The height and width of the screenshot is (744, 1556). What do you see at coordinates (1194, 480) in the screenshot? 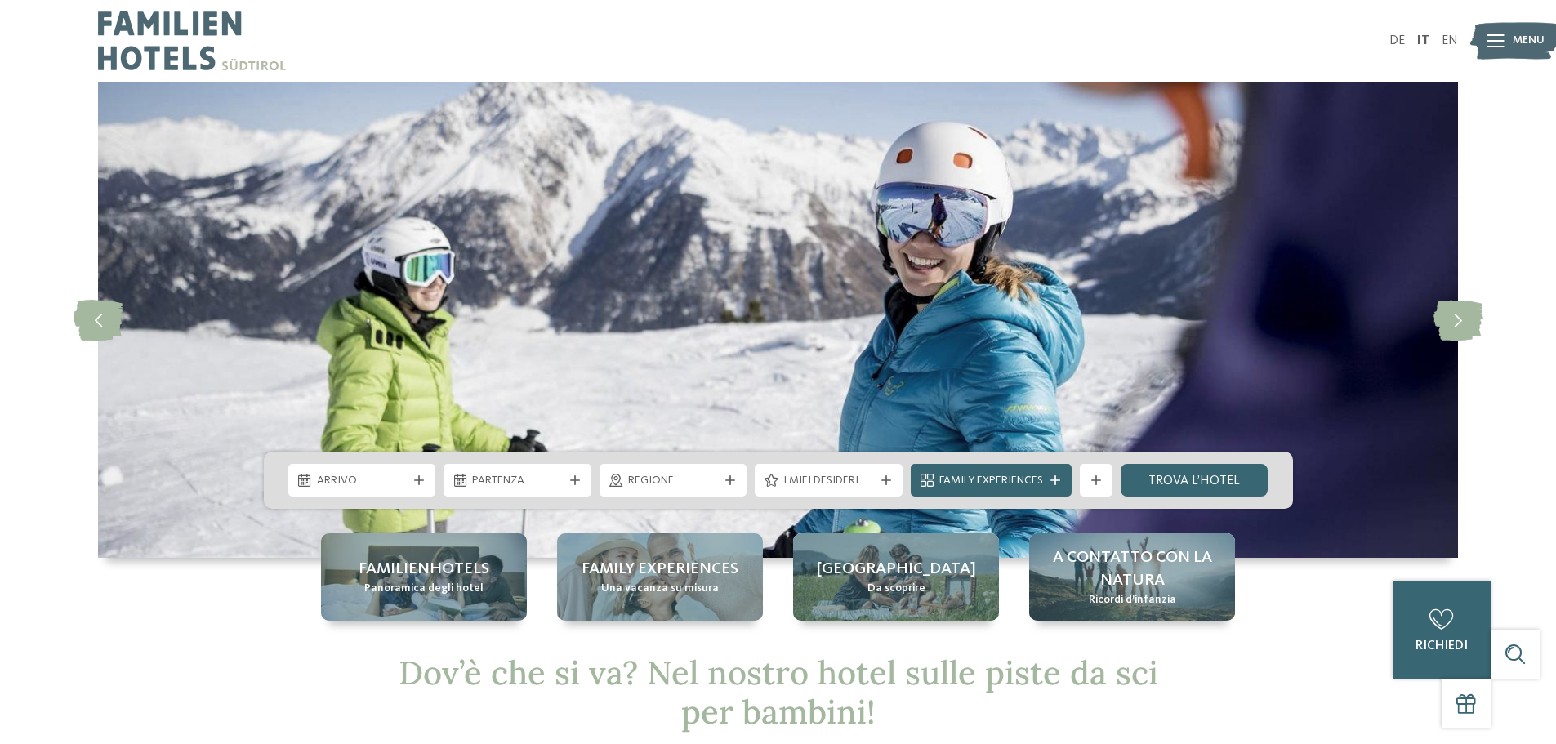
I see `a: trova l’hotel` at bounding box center [1194, 480].